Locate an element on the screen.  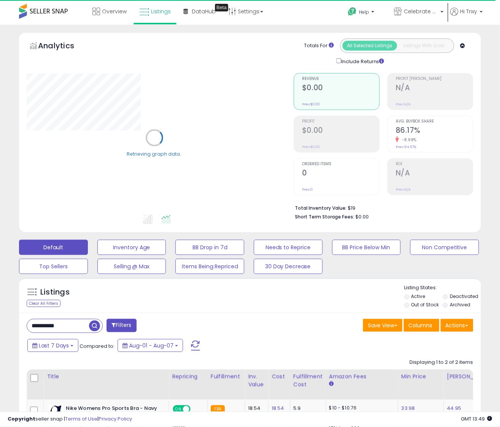
p: Listing States: is located at coordinates (443, 287).